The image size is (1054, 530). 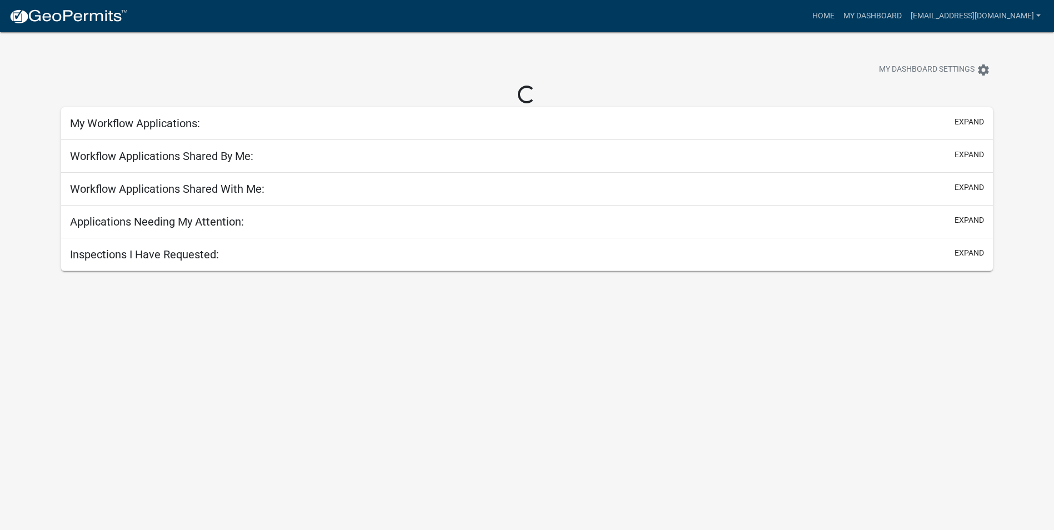 I want to click on h5: Workflow Applications Shared With Me:, so click(x=167, y=189).